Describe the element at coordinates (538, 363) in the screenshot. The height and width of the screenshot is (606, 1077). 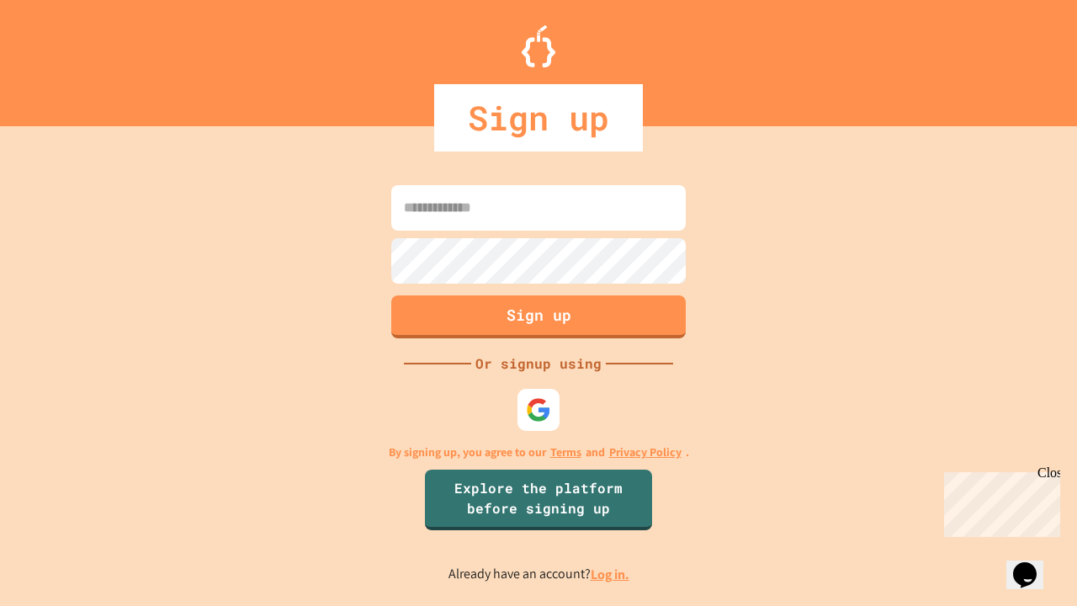
I see `div: Or signup using` at that location.